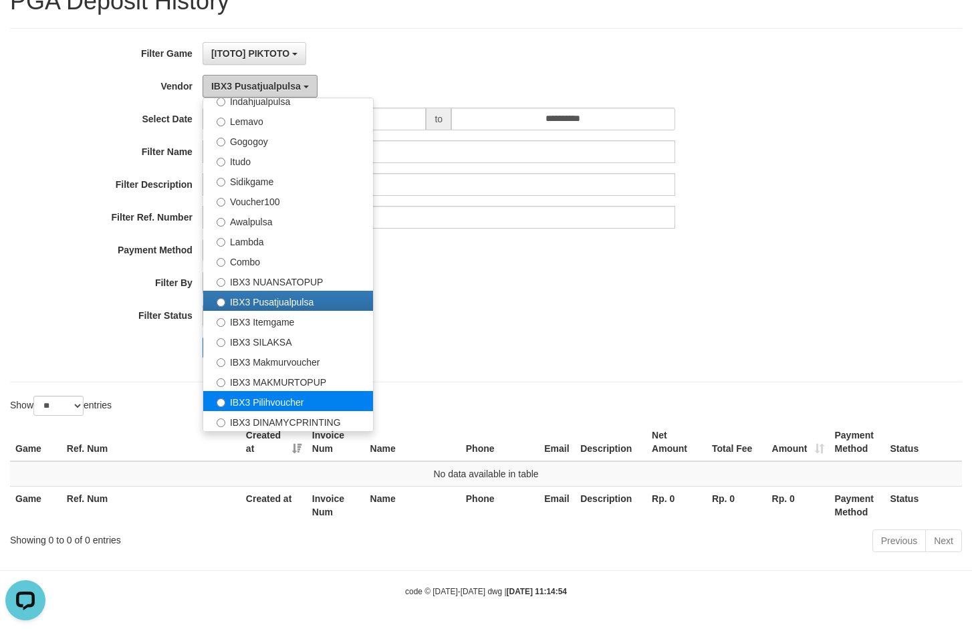  I want to click on th: Created at: activate to sort column ascending, so click(273, 442).